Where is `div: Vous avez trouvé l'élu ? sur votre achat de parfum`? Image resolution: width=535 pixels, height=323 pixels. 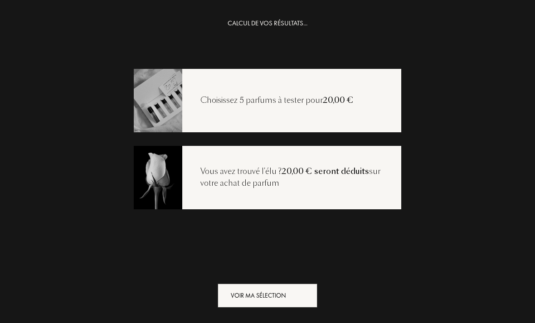
div: Vous avez trouvé l'élu ? sur votre achat de parfum is located at coordinates (292, 177).